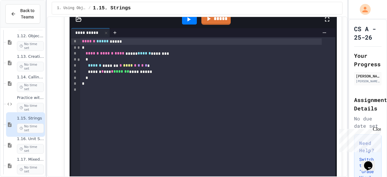  I want to click on button: Back to Teams, so click(23, 14).